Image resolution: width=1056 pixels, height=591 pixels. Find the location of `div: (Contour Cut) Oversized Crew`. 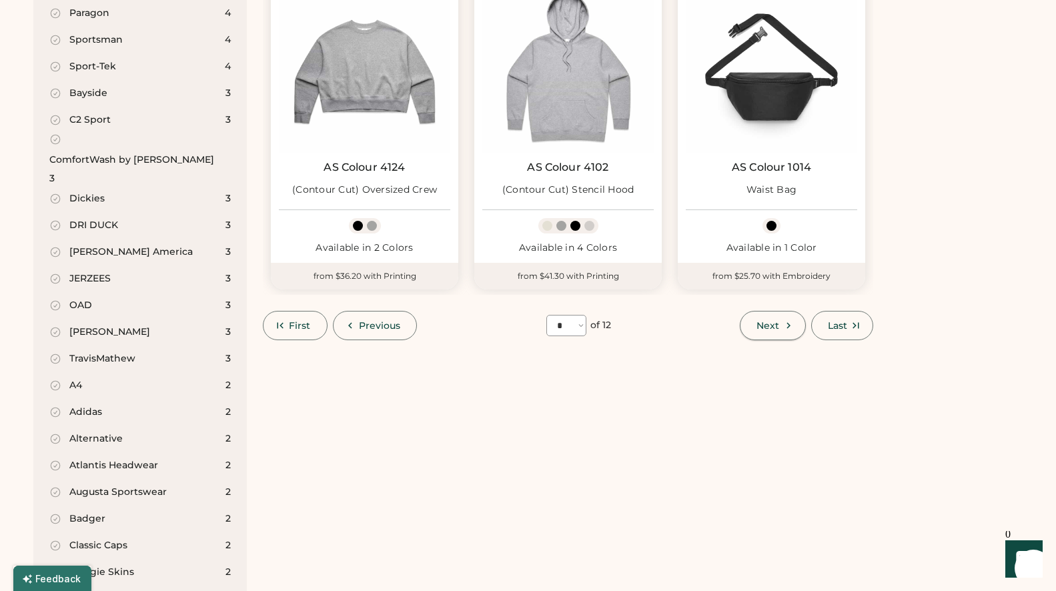

div: (Contour Cut) Oversized Crew is located at coordinates (364, 190).